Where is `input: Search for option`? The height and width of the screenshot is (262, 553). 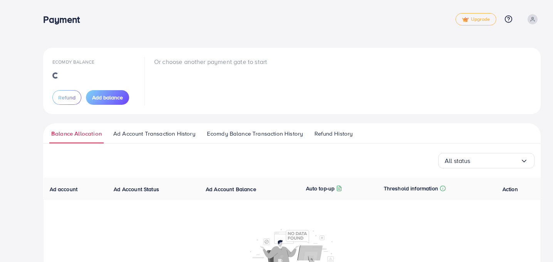
input: Search for option is located at coordinates (495, 161).